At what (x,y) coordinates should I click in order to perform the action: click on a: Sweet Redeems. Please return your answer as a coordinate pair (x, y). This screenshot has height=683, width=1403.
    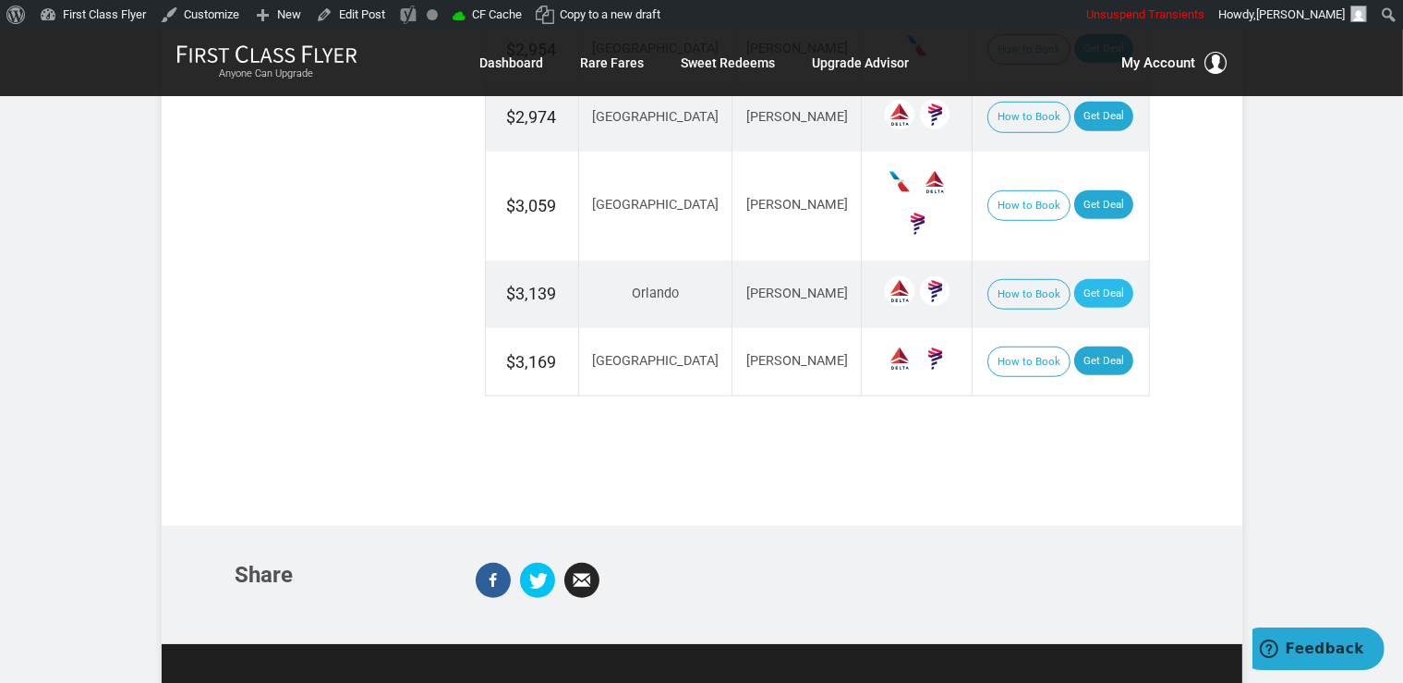
    Looking at the image, I should click on (729, 63).